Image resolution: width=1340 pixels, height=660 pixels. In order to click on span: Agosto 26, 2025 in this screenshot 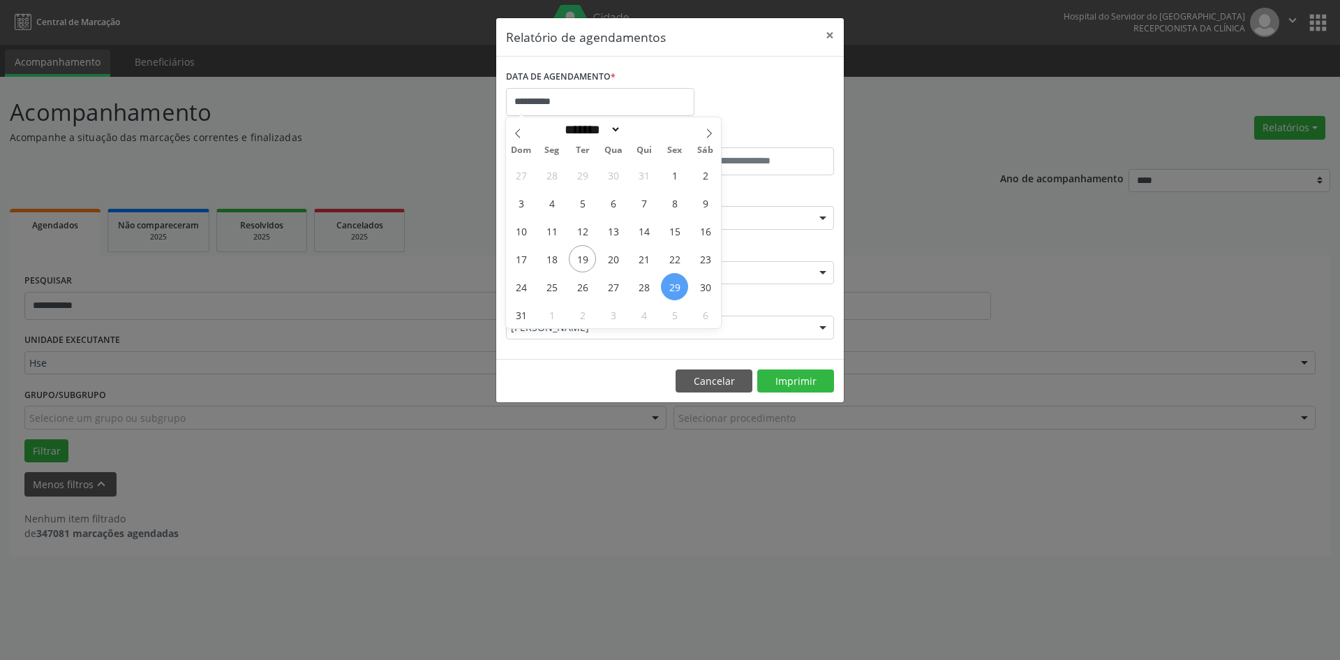, I will do `click(582, 286)`.